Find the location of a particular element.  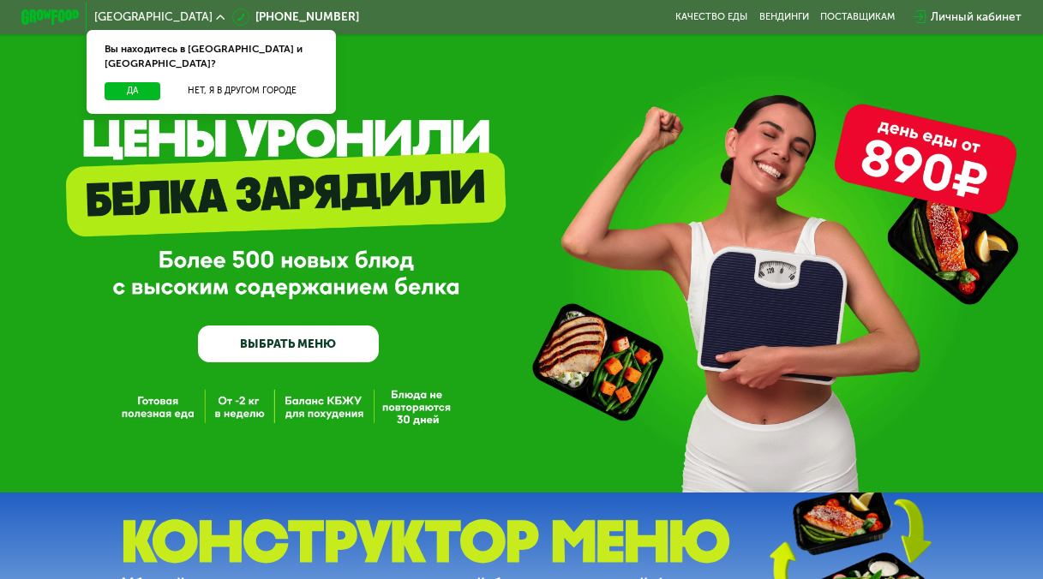

button: Нет, я в другом городе is located at coordinates (243, 91).